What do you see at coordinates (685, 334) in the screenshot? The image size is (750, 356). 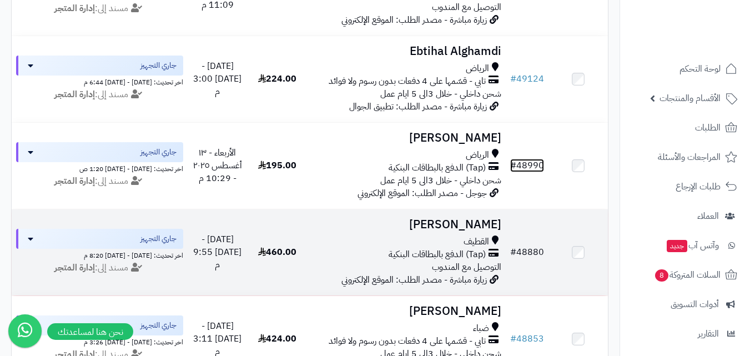 I see `a: التقارير` at bounding box center [685, 334].